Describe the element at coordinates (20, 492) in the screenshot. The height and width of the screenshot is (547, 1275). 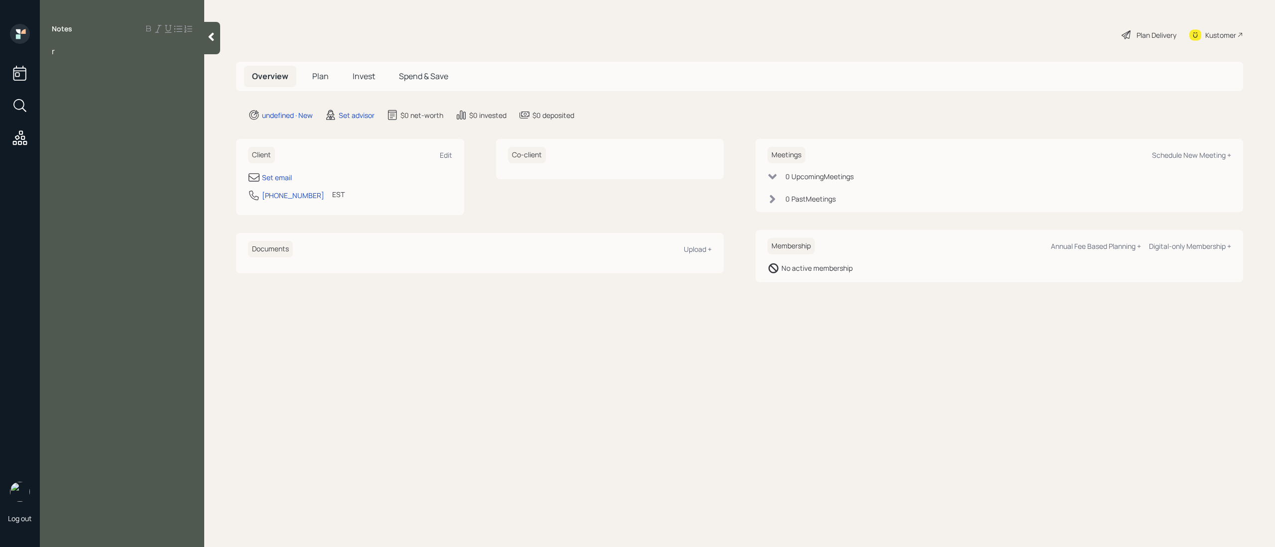
I see `img: retirable_logo.png` at that location.